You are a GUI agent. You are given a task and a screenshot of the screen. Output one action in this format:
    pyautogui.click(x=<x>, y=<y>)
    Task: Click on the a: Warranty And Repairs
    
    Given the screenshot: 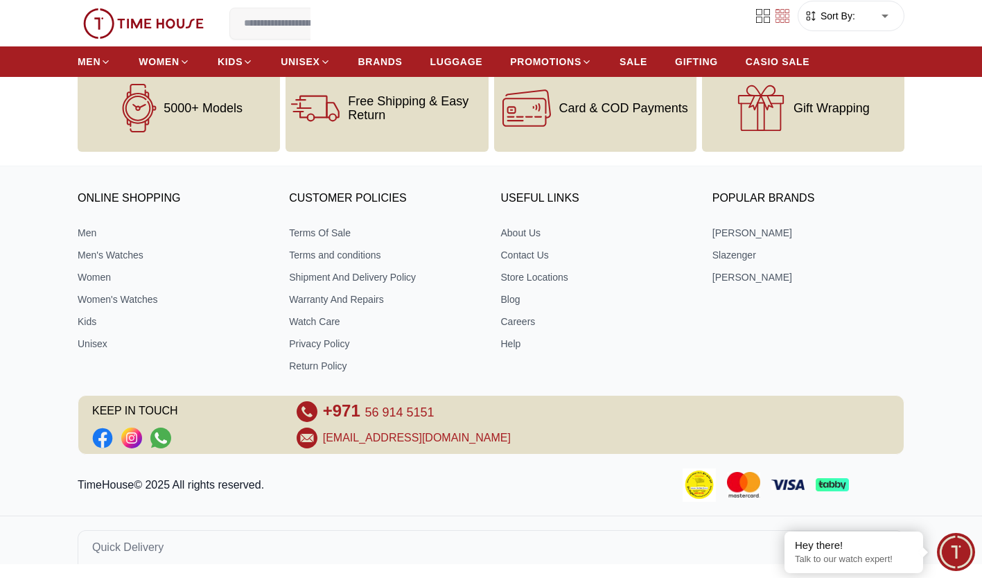 What is the action you would take?
    pyautogui.click(x=385, y=299)
    